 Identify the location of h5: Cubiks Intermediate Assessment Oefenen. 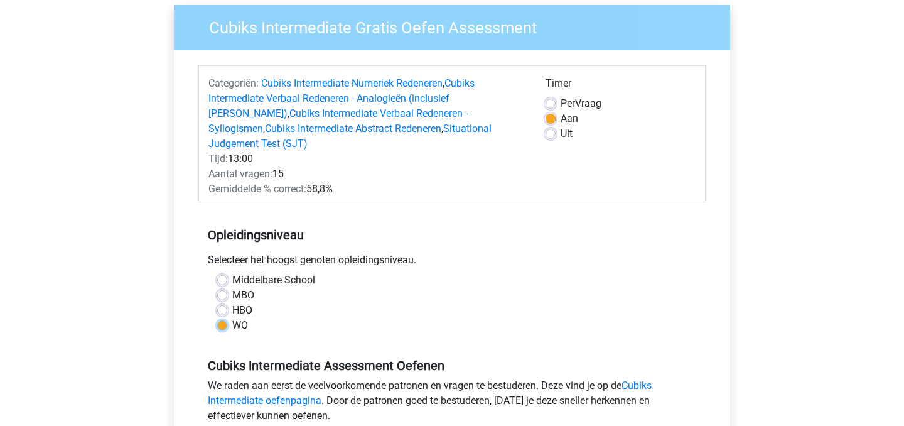
(452, 365).